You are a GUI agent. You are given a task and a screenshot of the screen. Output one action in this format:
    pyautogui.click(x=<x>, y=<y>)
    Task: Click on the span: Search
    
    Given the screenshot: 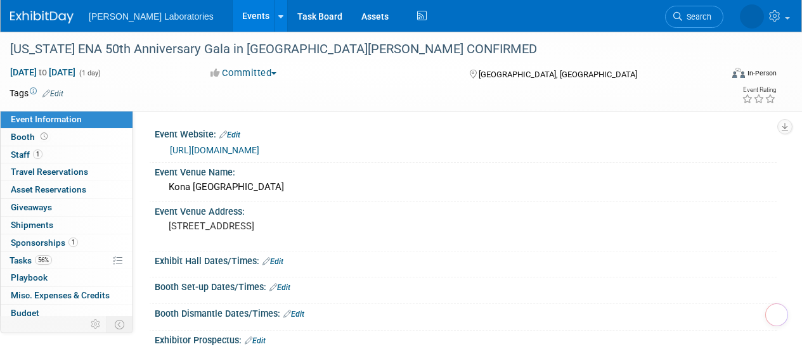 What is the action you would take?
    pyautogui.click(x=697, y=16)
    